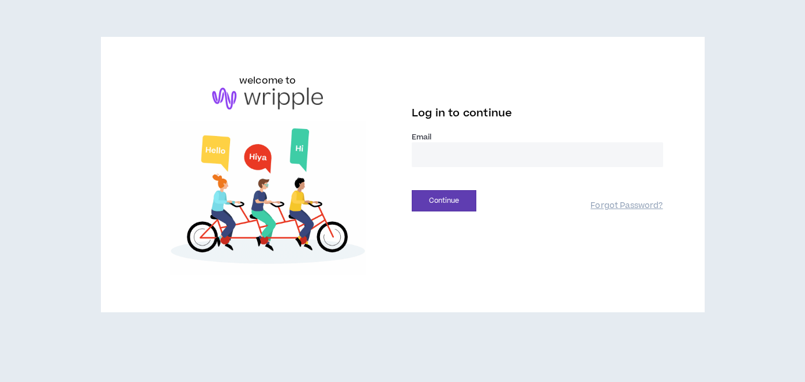  I want to click on a: Forgot Password?, so click(626, 206).